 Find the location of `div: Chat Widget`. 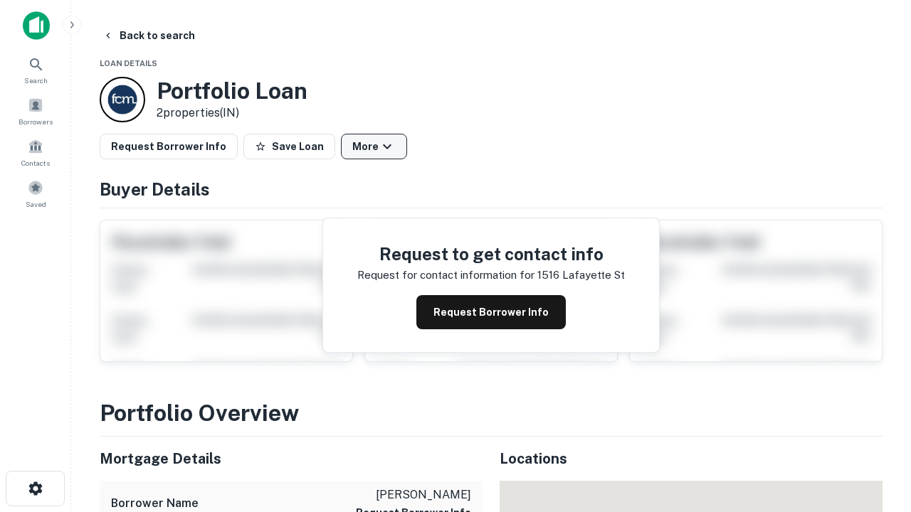

div: Chat Widget is located at coordinates (875, 387).